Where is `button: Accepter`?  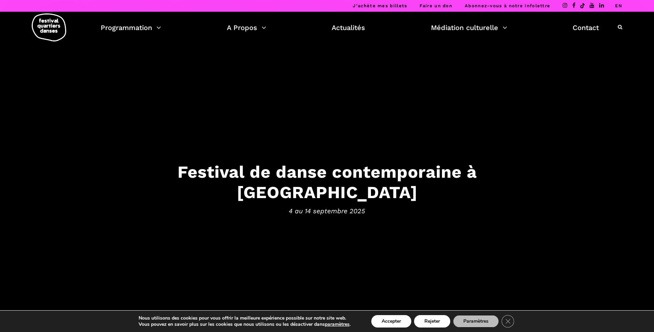 button: Accepter is located at coordinates (392, 321).